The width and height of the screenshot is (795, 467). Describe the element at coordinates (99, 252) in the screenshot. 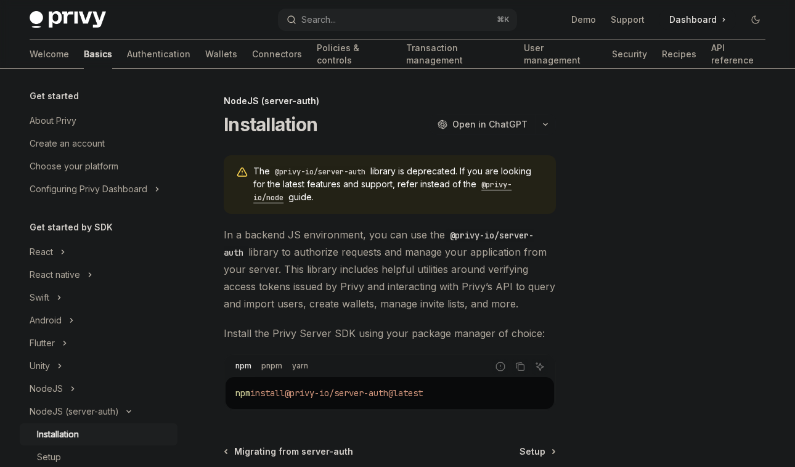

I see `button: Toggle React section` at that location.